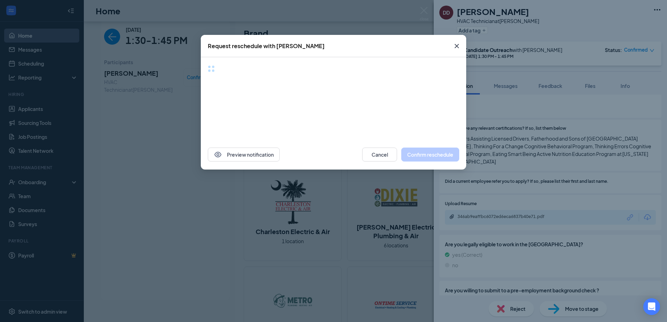 Image resolution: width=667 pixels, height=322 pixels. Describe the element at coordinates (244, 155) in the screenshot. I see `button: EyePreview notification` at that location.